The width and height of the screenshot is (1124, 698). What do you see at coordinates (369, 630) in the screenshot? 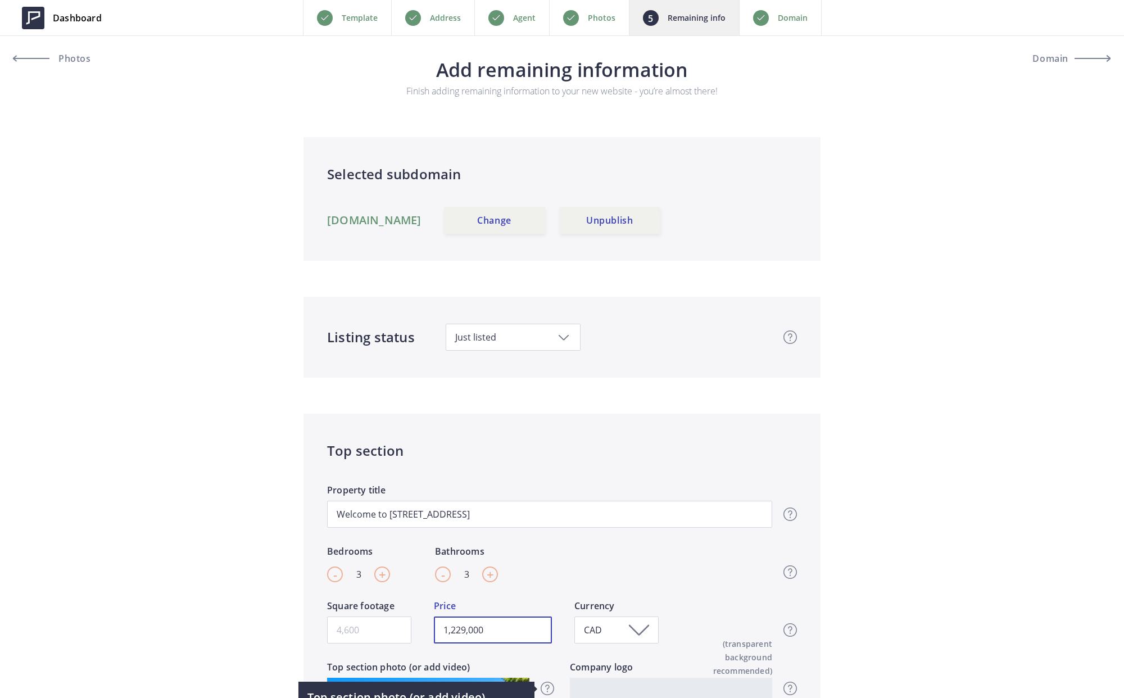
I see `input: 4,600` at bounding box center [369, 630].